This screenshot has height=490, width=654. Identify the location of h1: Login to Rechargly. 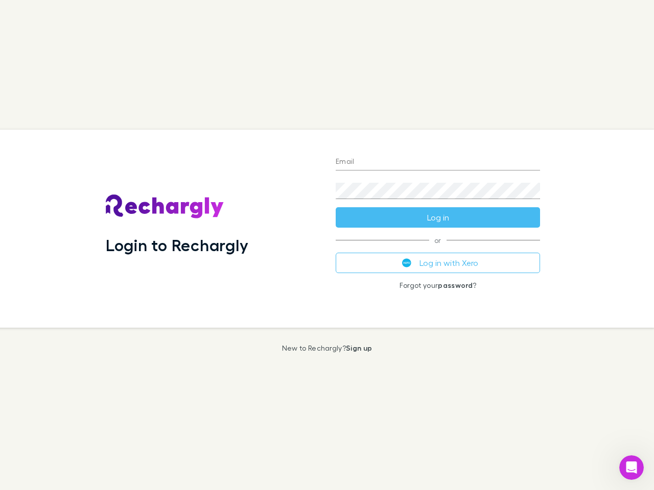
(177, 245).